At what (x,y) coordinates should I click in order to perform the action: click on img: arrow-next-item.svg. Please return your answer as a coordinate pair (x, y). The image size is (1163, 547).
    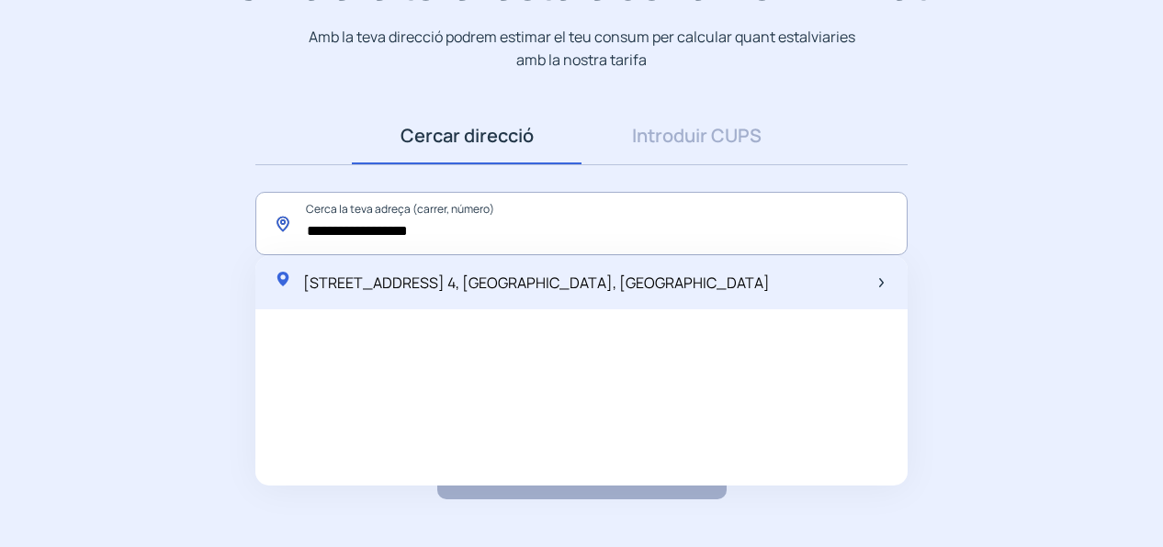
    Looking at the image, I should click on (881, 283).